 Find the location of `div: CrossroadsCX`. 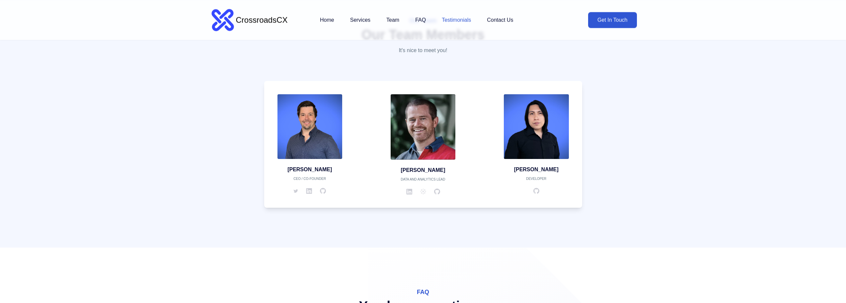

div: CrossroadsCX is located at coordinates (262, 20).